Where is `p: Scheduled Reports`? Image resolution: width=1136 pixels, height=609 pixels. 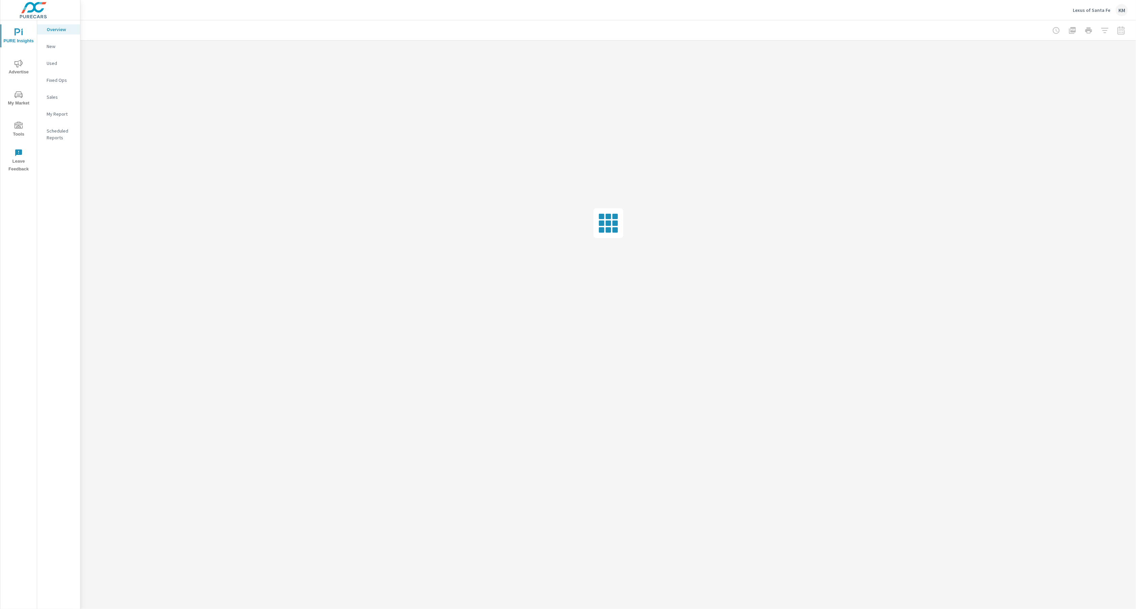 p: Scheduled Reports is located at coordinates (61, 134).